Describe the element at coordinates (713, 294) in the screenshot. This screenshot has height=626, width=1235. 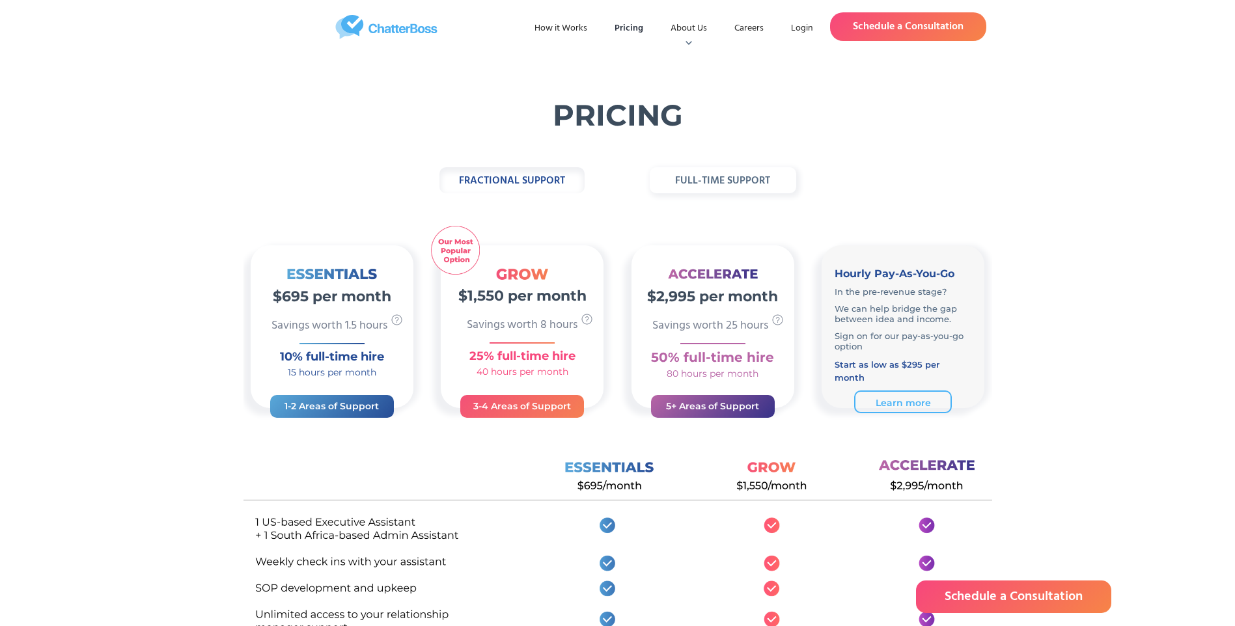
I see `h2: $2,995 per month` at that location.